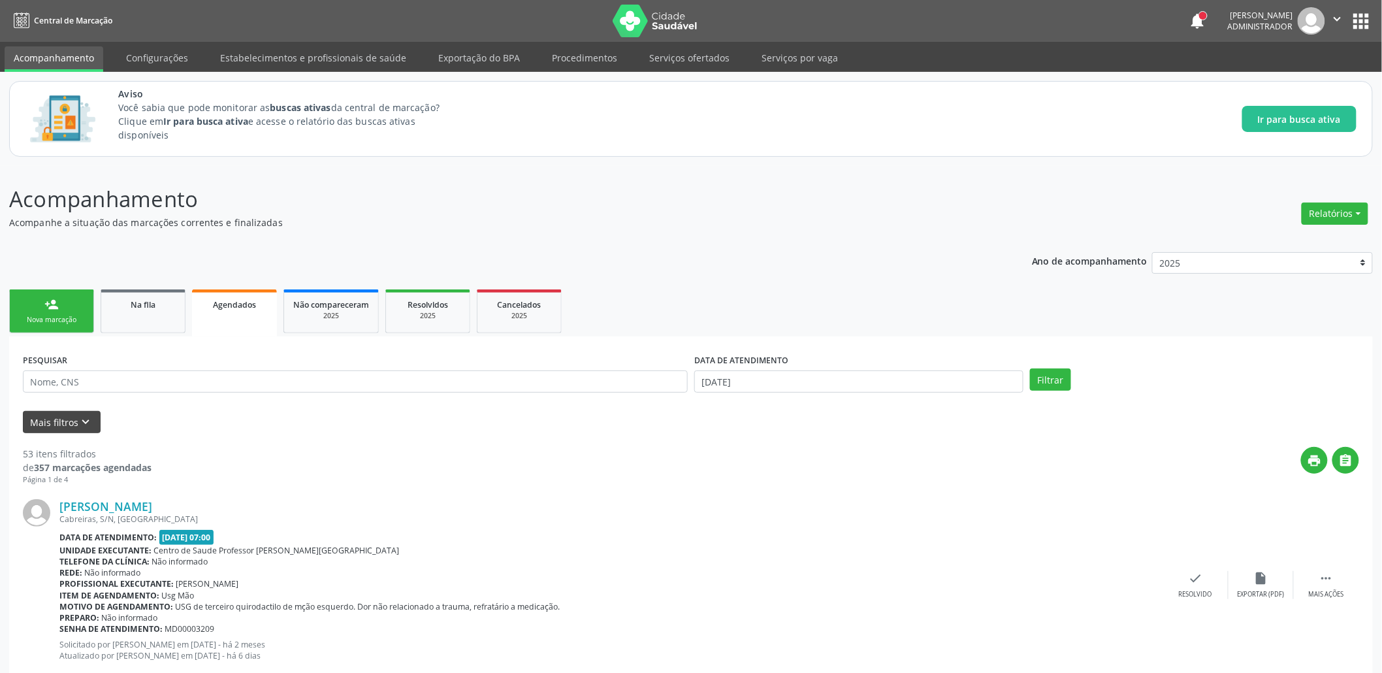  Describe the element at coordinates (1089, 260) in the screenshot. I see `p: Ano de acompanhamento` at that location.